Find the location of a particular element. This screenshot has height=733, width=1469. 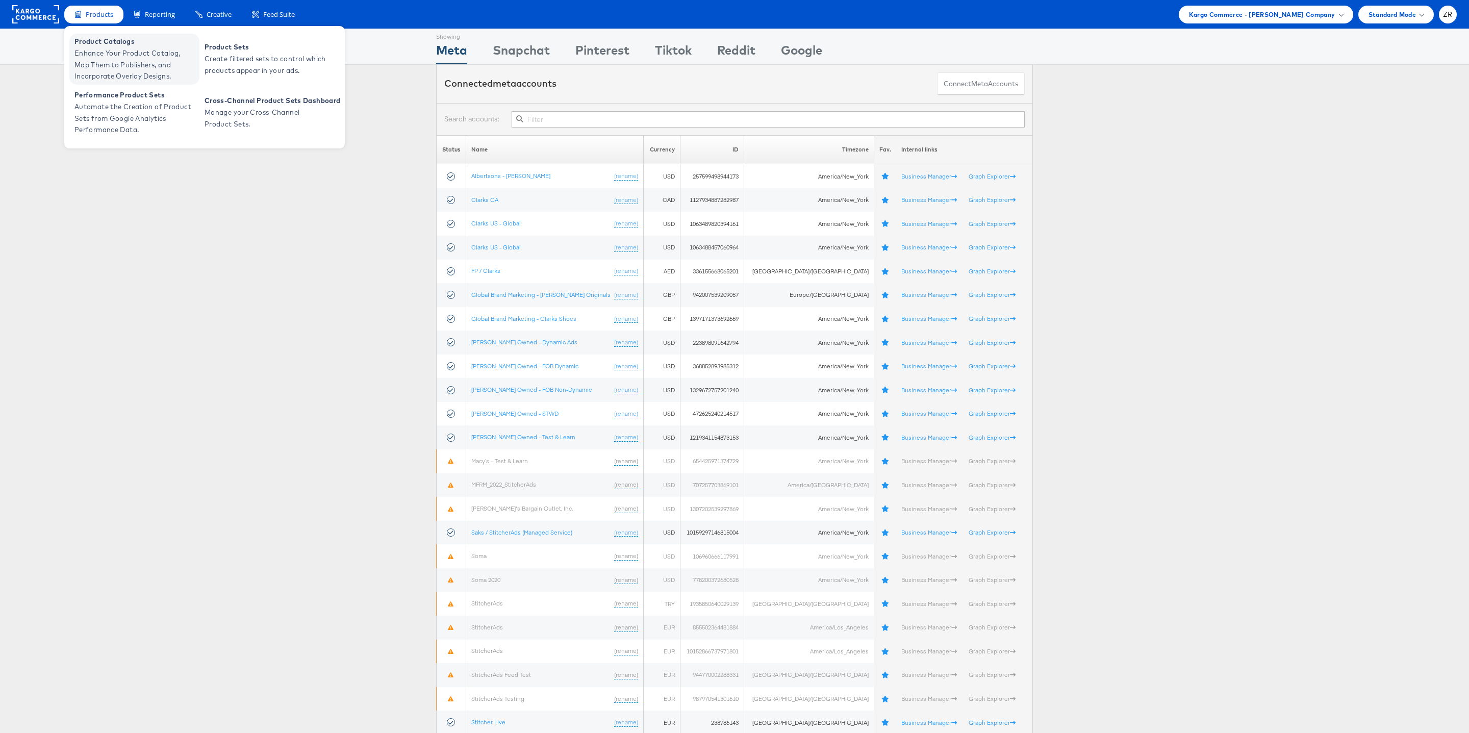

div: Reddit is located at coordinates (736, 53).